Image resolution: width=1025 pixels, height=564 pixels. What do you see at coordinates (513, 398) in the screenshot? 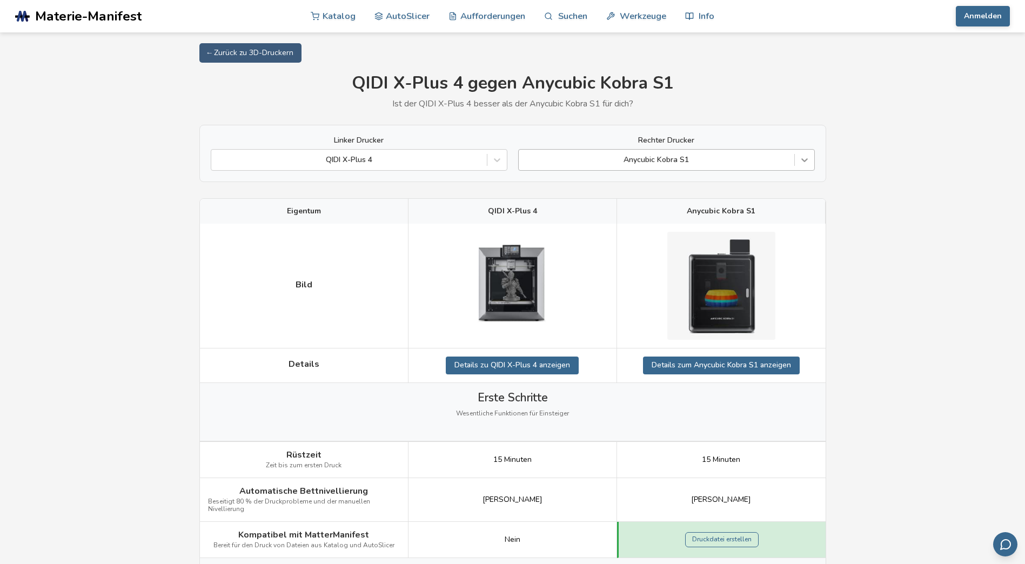
I see `span: Erste Schritte` at bounding box center [513, 398].